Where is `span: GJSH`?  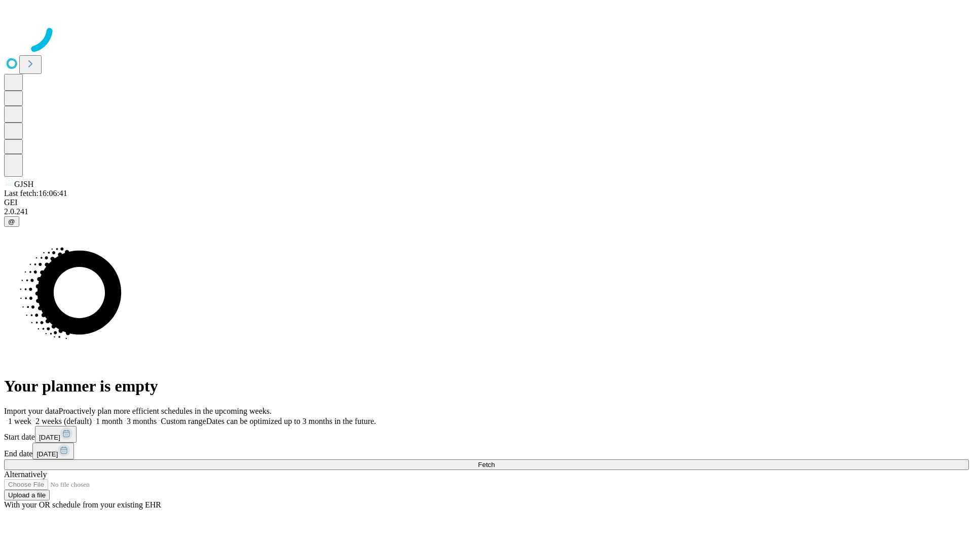
span: GJSH is located at coordinates (24, 184).